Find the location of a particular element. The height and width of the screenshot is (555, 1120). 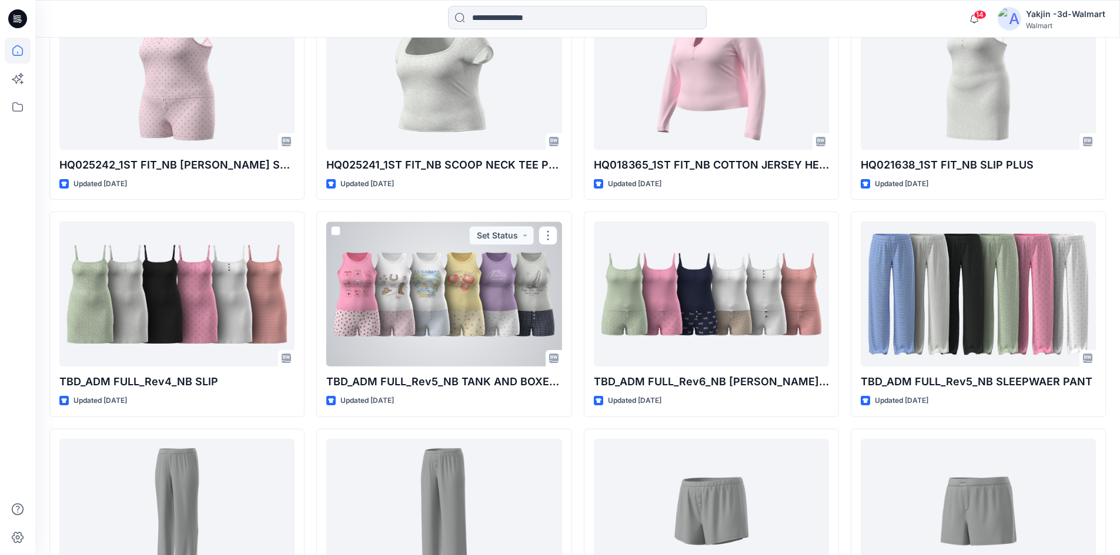

a: TBD_ADM FULL_Rev6_NB CAMI BOXER SET is located at coordinates (711, 294).